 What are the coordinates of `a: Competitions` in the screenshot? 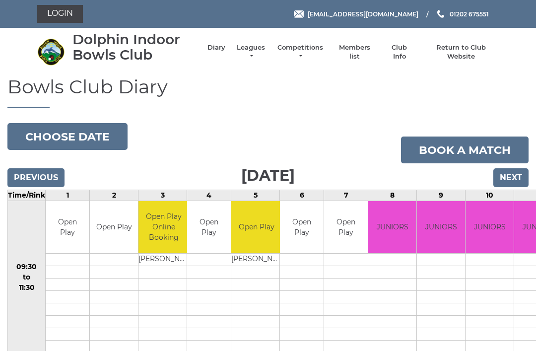 It's located at (300, 52).